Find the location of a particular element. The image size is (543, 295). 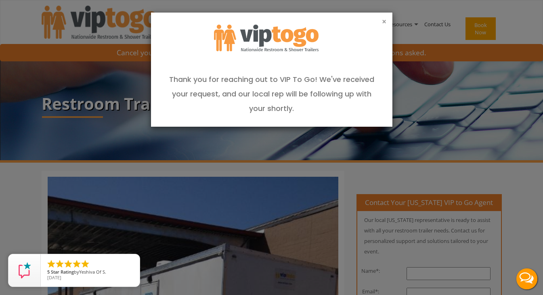

span: Star Rating is located at coordinates (62, 272).